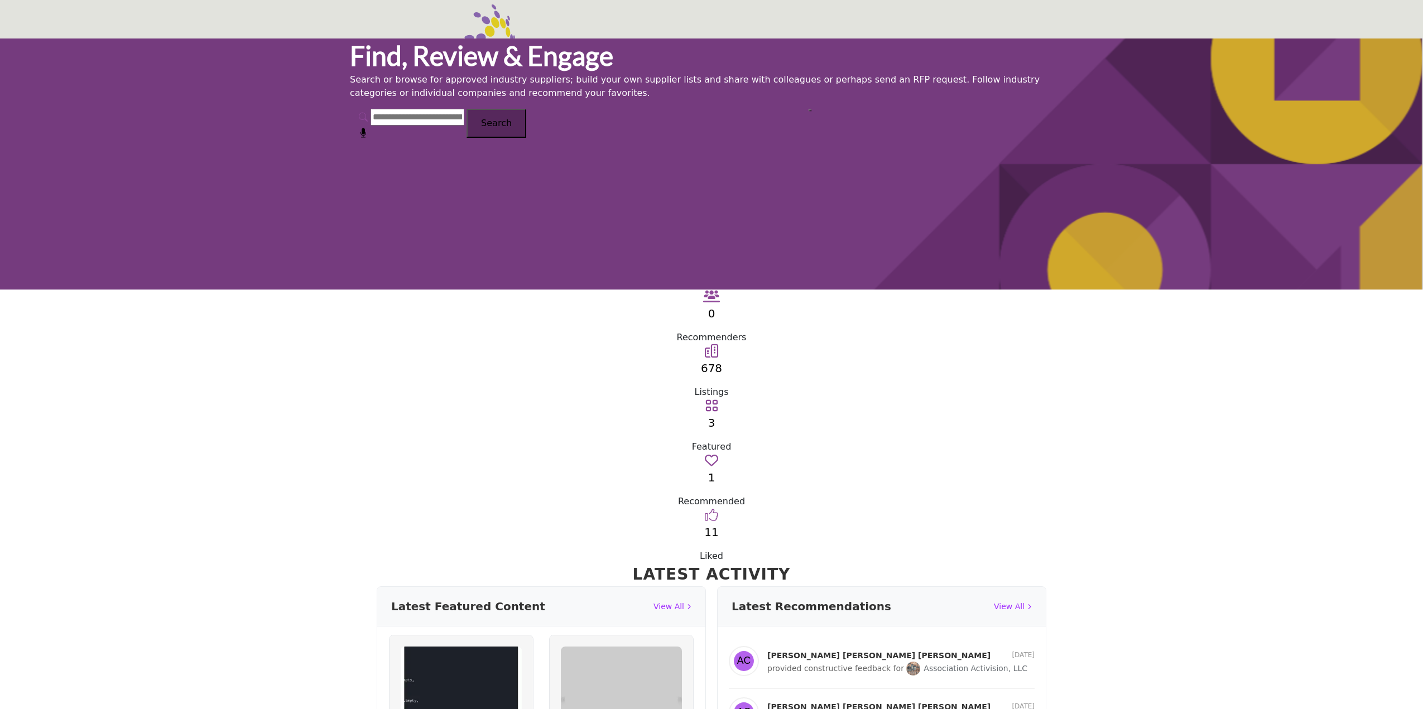  I want to click on a: Association Activision, LLC, so click(966, 668).